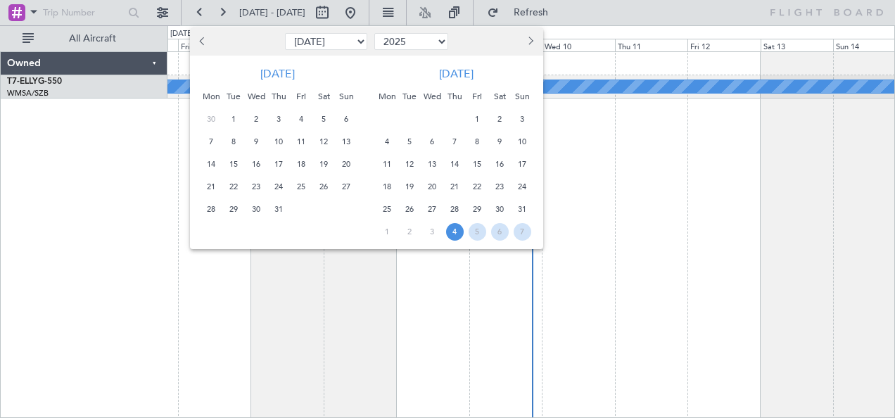 This screenshot has width=895, height=418. I want to click on div: Fri, so click(301, 96).